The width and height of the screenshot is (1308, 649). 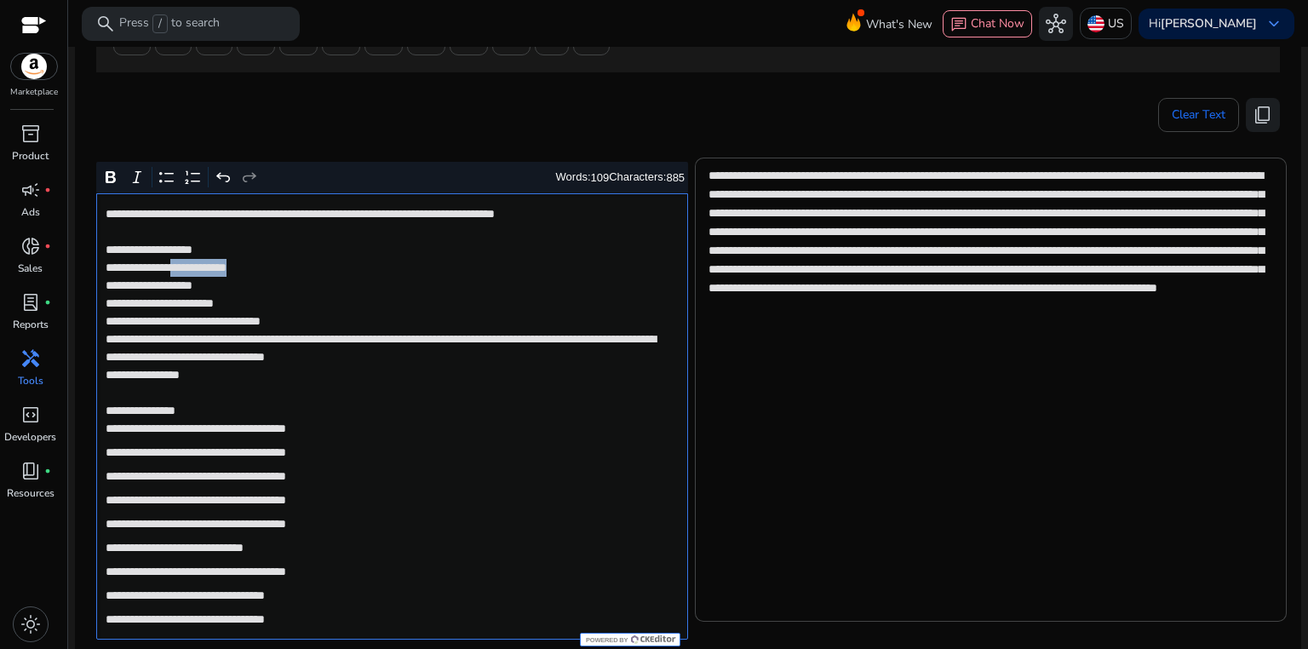 I want to click on p: Developers, so click(x=30, y=437).